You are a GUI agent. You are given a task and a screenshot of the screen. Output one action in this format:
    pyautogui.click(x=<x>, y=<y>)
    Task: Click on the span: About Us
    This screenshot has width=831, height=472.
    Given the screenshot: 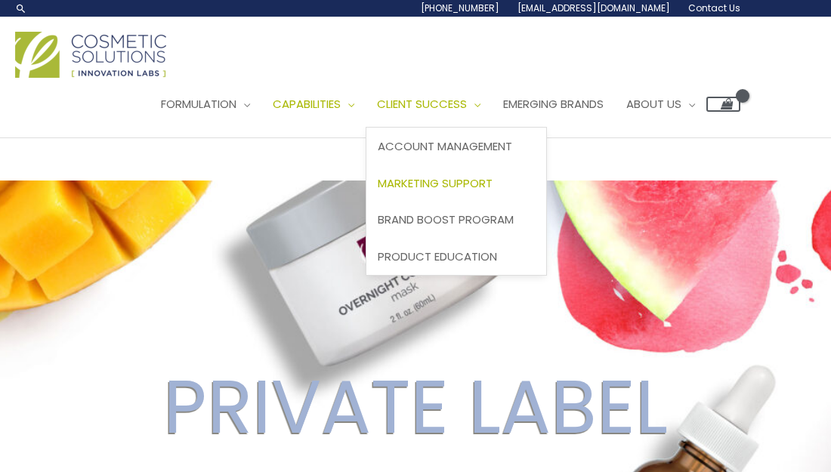 What is the action you would take?
    pyautogui.click(x=654, y=104)
    